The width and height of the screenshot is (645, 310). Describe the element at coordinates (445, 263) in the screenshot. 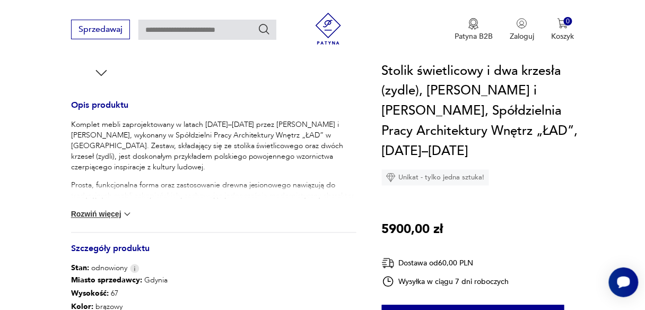

I see `div: Dostawa od 60,00 PLN` at that location.